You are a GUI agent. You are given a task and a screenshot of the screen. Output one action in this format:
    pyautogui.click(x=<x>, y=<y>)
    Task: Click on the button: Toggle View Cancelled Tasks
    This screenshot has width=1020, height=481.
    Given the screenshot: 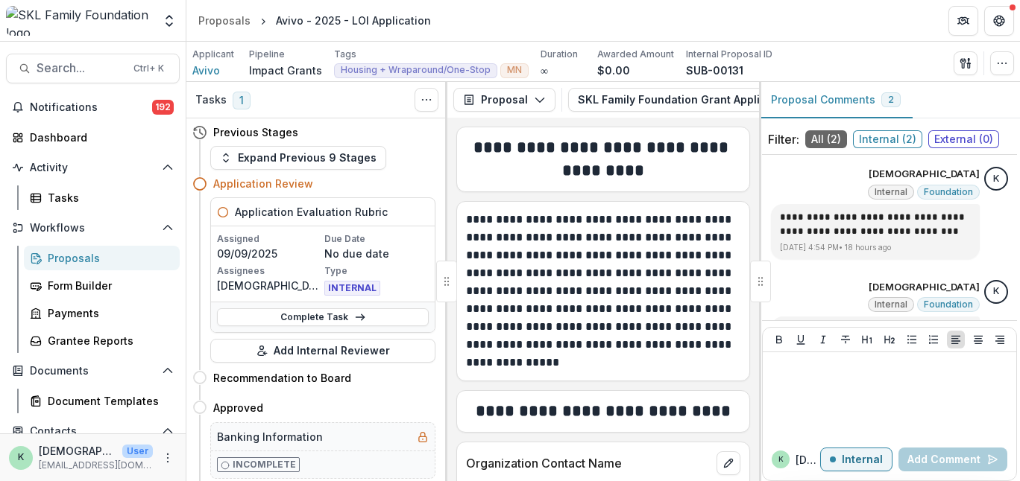 What is the action you would take?
    pyautogui.click(x=426, y=100)
    